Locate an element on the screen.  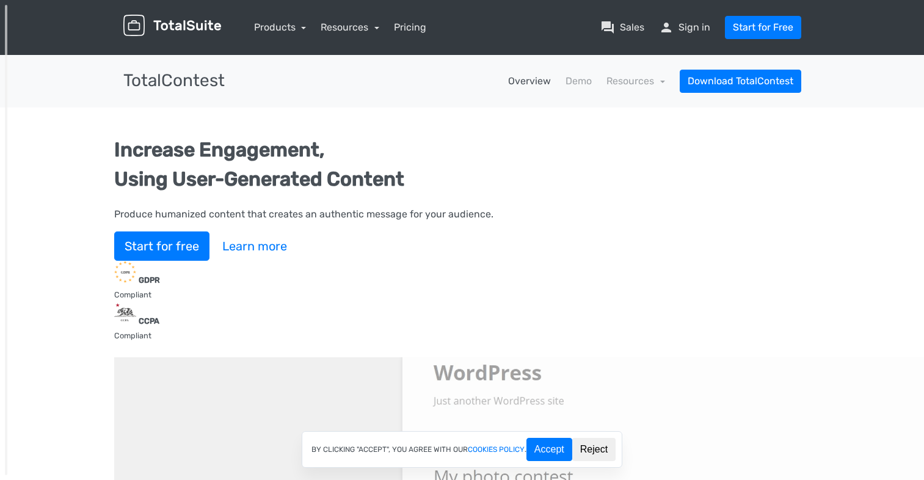
a: Products is located at coordinates (280, 27).